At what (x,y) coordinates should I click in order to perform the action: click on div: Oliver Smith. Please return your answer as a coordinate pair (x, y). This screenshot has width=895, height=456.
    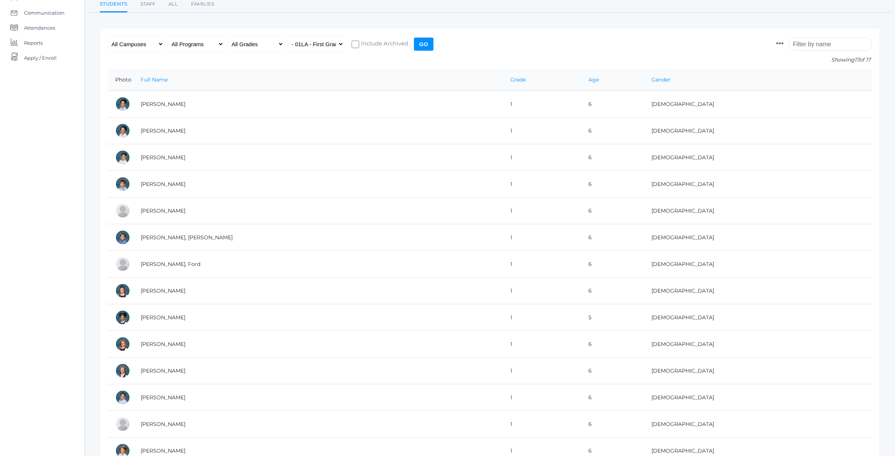
    Looking at the image, I should click on (123, 424).